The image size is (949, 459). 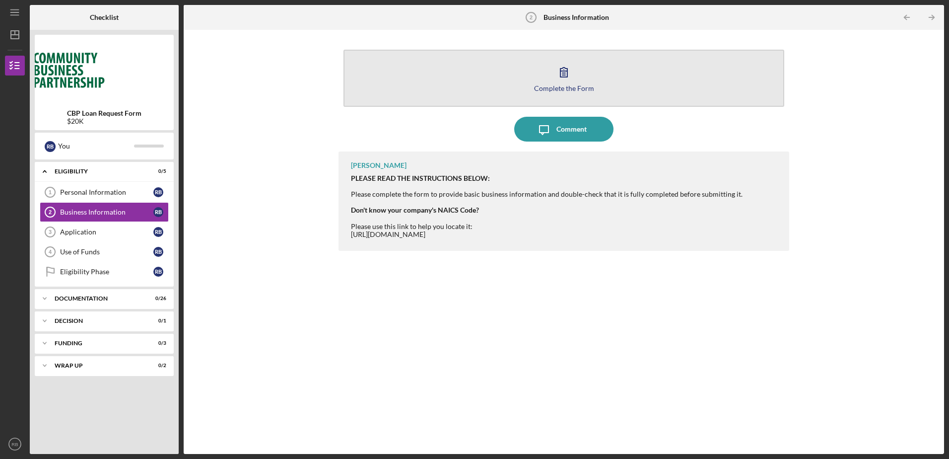 I want to click on div: Please complete the form to provide basic business information and double-check that it is fully ..., so click(x=546, y=194).